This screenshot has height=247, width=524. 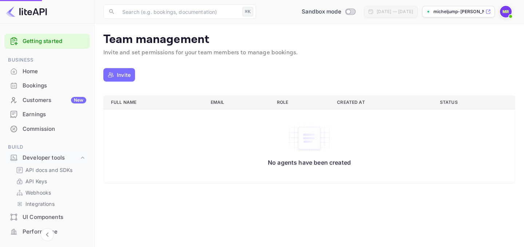 I want to click on p: Team management, so click(x=309, y=40).